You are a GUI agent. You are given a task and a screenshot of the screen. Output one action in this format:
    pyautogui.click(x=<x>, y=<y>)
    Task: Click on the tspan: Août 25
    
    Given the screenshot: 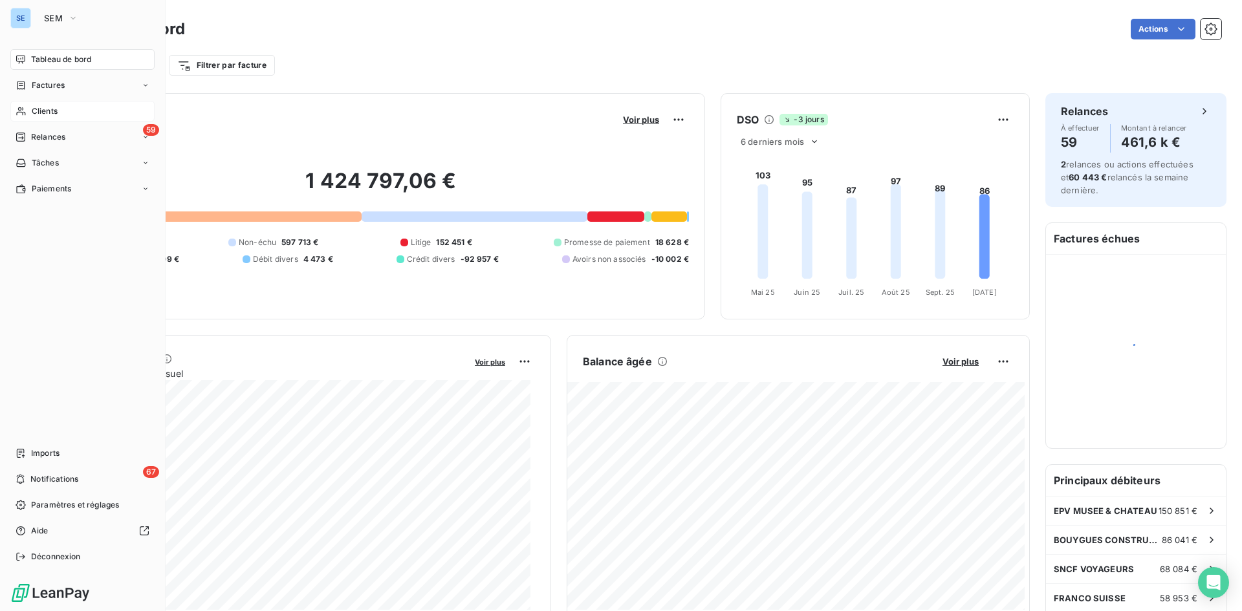 What is the action you would take?
    pyautogui.click(x=896, y=292)
    